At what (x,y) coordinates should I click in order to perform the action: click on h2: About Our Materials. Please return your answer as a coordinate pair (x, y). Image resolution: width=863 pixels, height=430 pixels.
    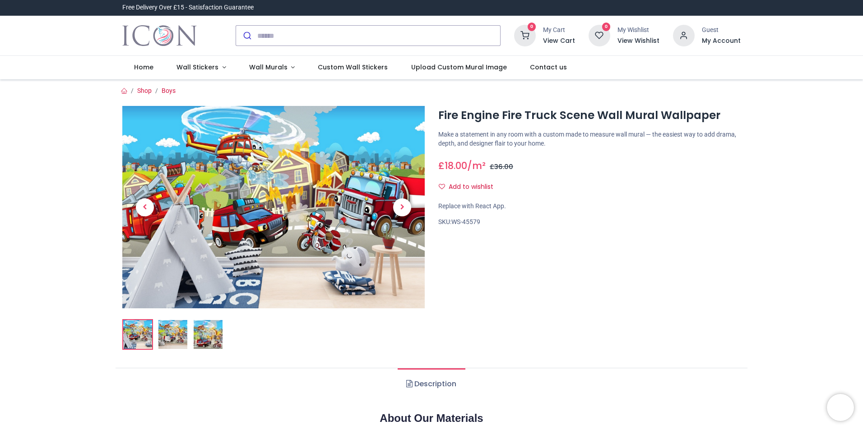
    Looking at the image, I should click on (431, 419).